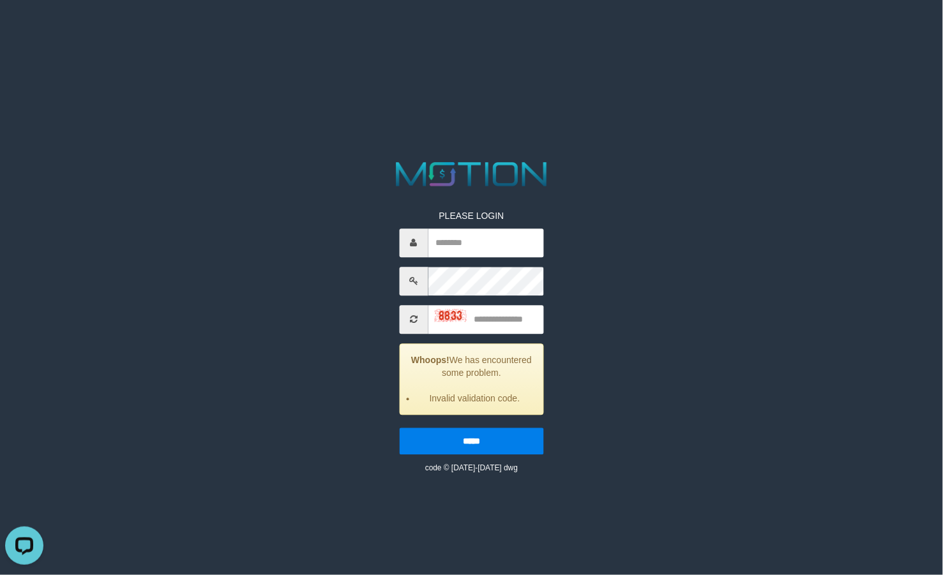  Describe the element at coordinates (471, 379) in the screenshot. I see `div: We has encountered some problem.` at that location.